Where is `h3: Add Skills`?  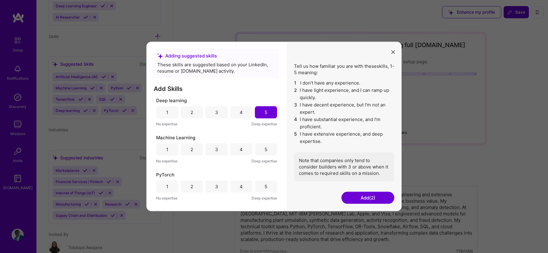
h3: Add Skills is located at coordinates (217, 89).